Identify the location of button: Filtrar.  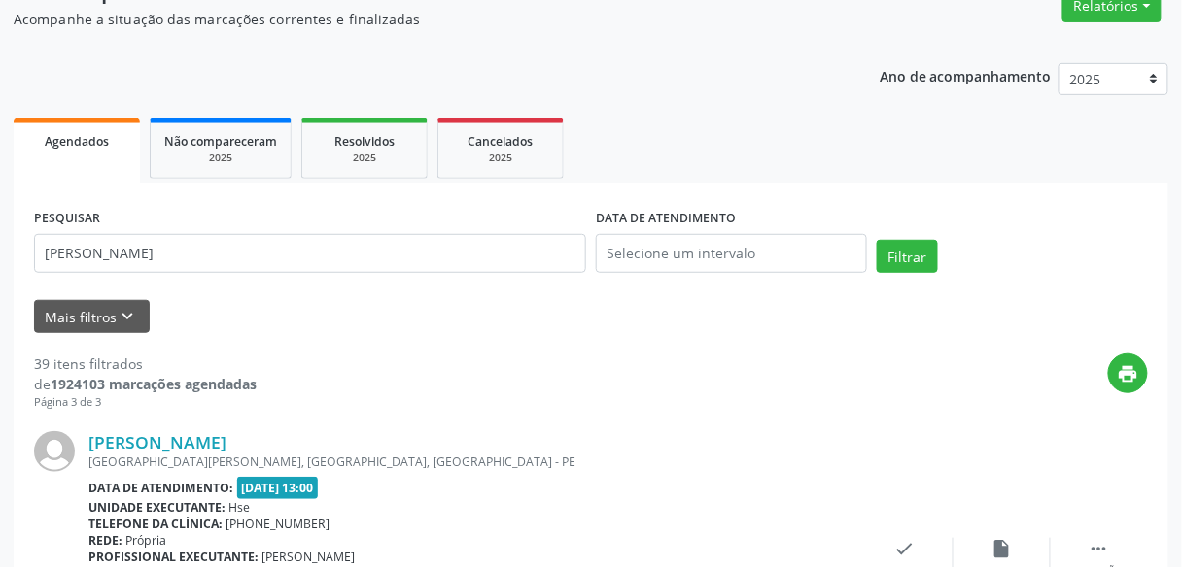
(907, 257).